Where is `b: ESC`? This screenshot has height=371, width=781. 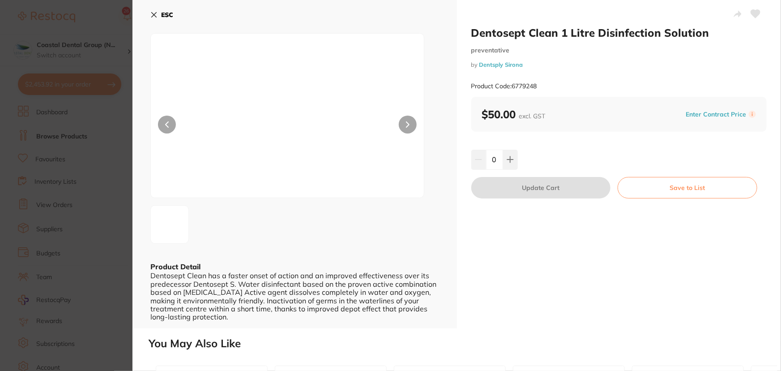
b: ESC is located at coordinates (167, 15).